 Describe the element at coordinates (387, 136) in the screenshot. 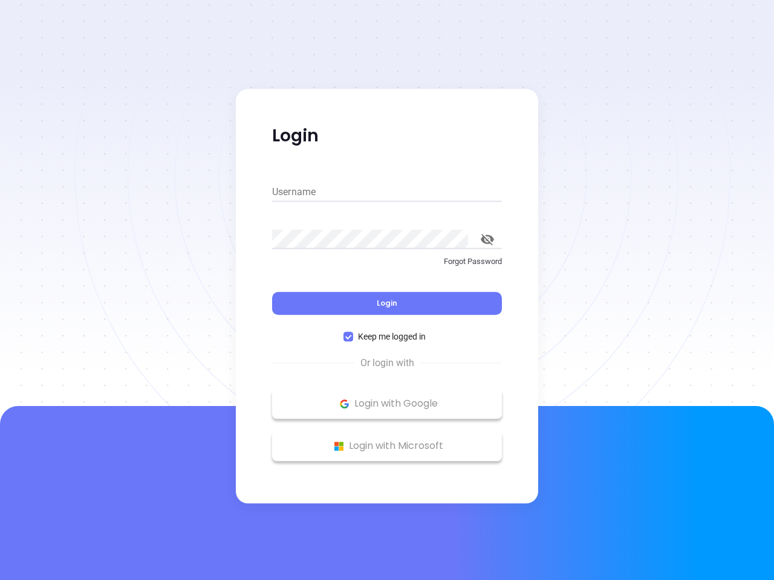

I see `p: Login` at that location.